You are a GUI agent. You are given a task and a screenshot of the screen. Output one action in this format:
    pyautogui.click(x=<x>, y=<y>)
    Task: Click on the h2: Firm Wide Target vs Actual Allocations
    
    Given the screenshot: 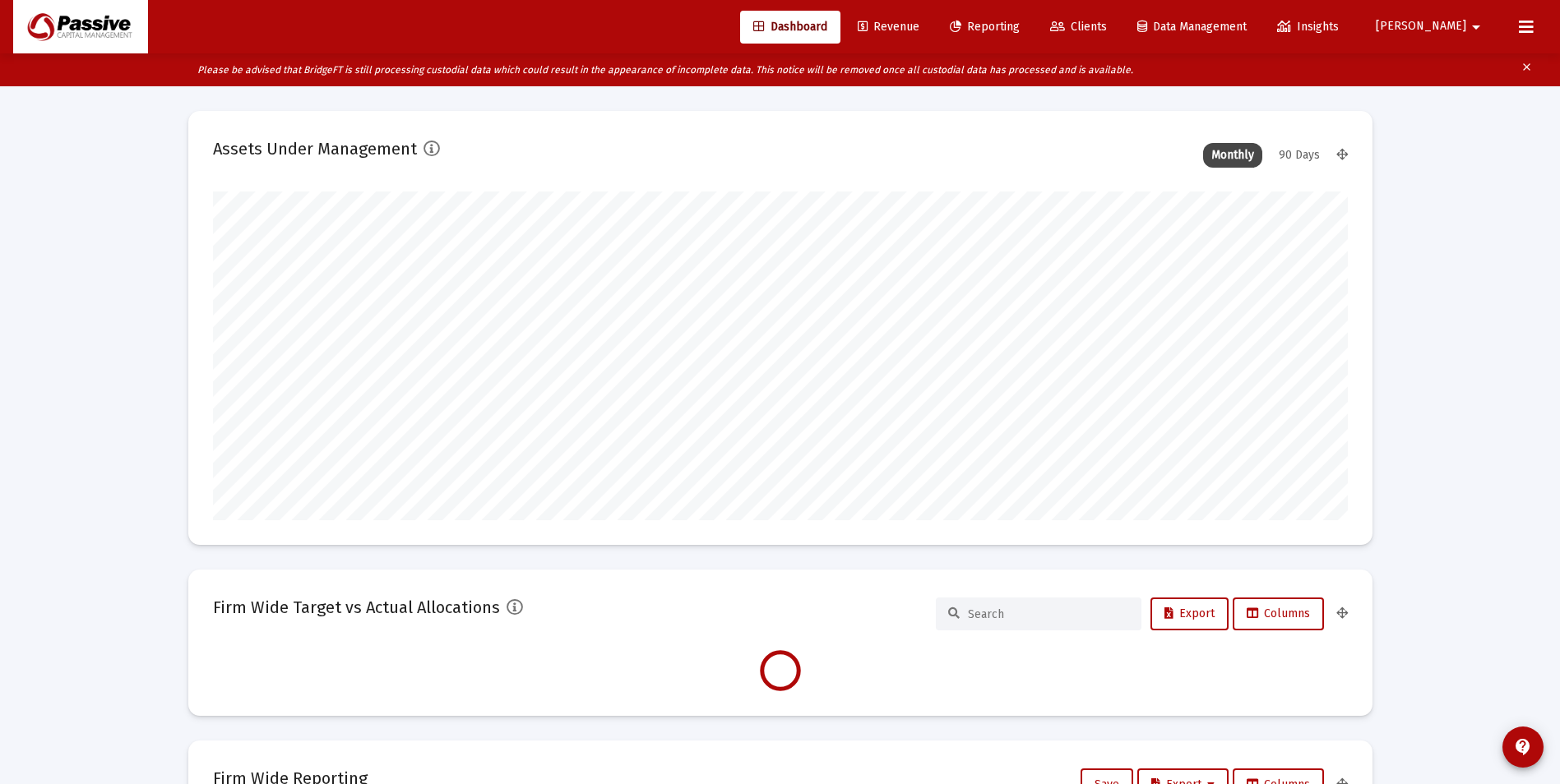 What is the action you would take?
    pyautogui.click(x=356, y=608)
    